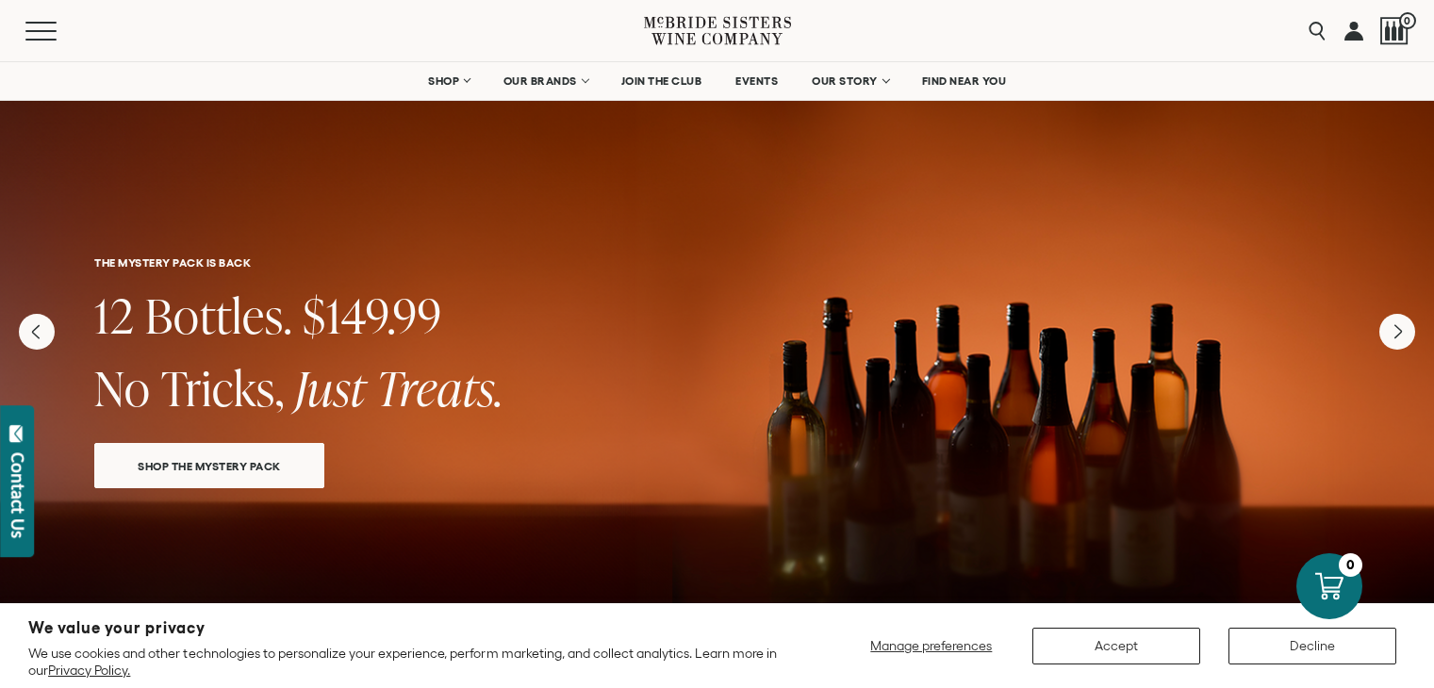  Describe the element at coordinates (59, 31) in the screenshot. I see `button: Mobile Menu Trigger` at that location.